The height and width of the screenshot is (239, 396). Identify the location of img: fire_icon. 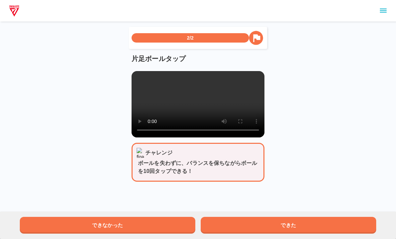
(140, 153).